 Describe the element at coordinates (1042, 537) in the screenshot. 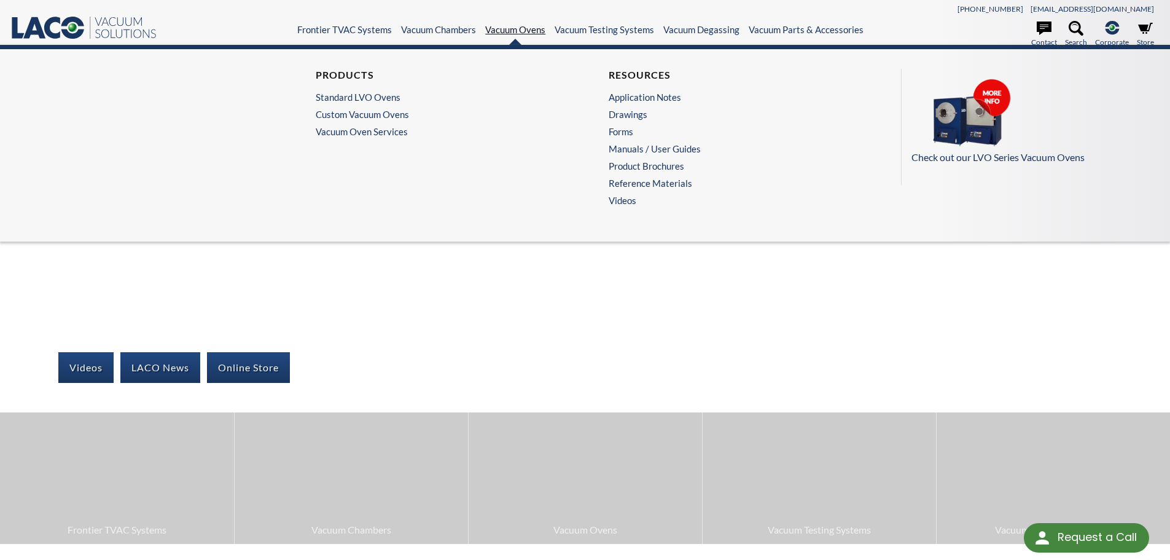

I see `img: round button` at that location.